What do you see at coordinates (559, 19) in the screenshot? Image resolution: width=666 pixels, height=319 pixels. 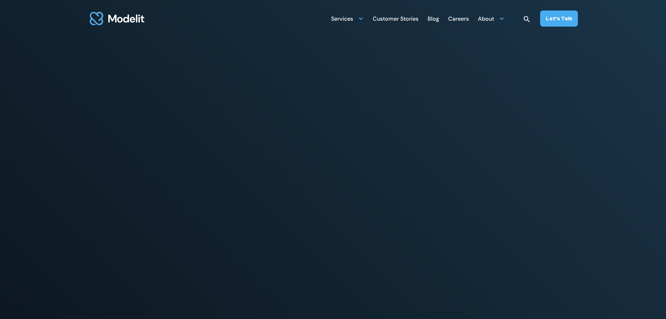 I see `a: Let’s Talk` at bounding box center [559, 19].